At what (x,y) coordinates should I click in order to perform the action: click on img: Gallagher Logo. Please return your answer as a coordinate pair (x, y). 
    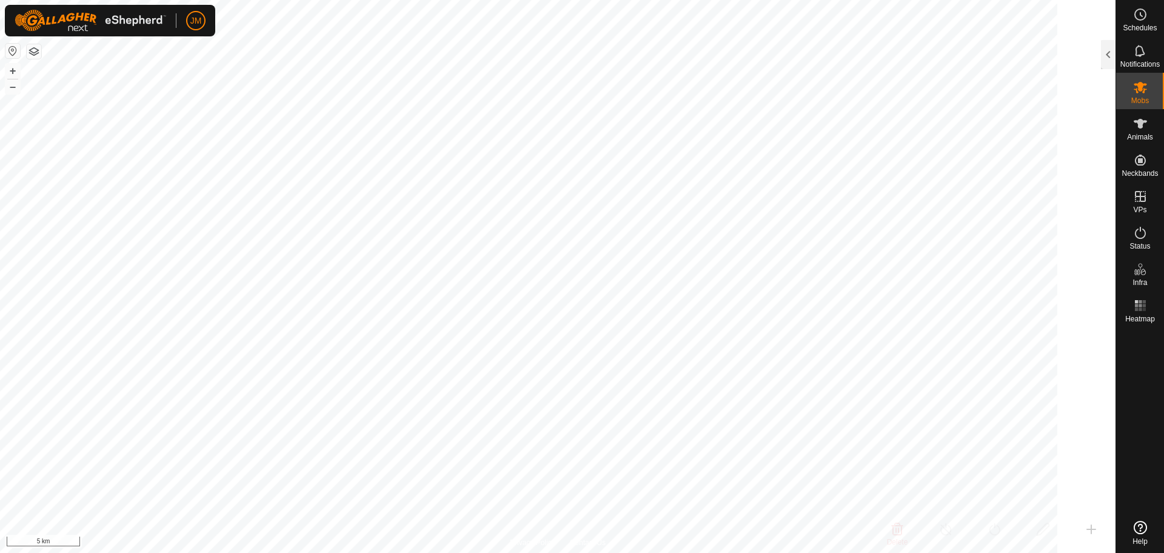
    Looking at the image, I should click on (90, 21).